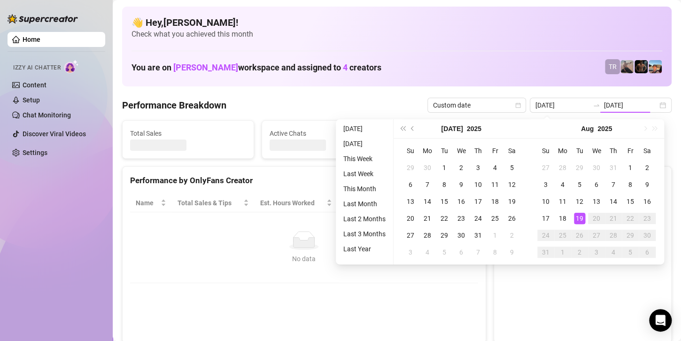 The height and width of the screenshot is (341, 681). Describe the element at coordinates (43, 19) in the screenshot. I see `img: logo-BBDzfeDw.svg` at that location.